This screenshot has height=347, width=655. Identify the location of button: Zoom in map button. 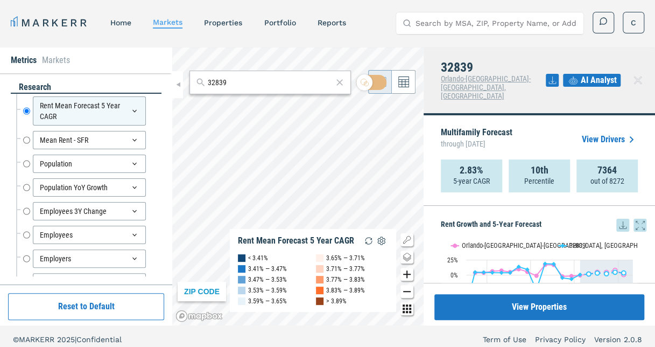
(407, 274).